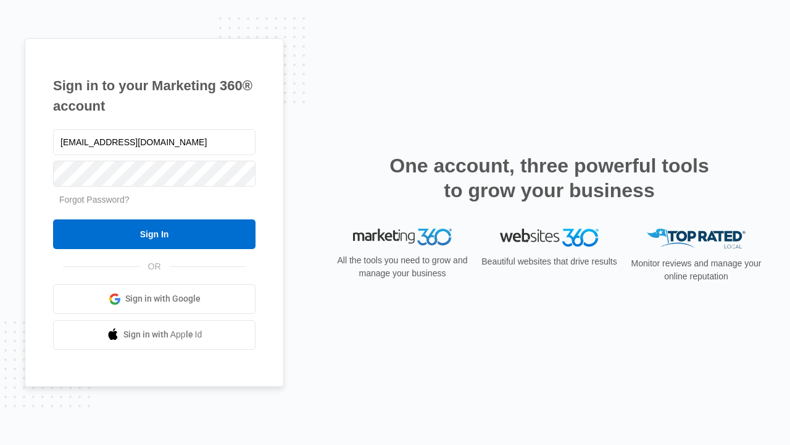 The width and height of the screenshot is (790, 445). I want to click on p: All the tools you need to grow and manage your business, so click(403, 267).